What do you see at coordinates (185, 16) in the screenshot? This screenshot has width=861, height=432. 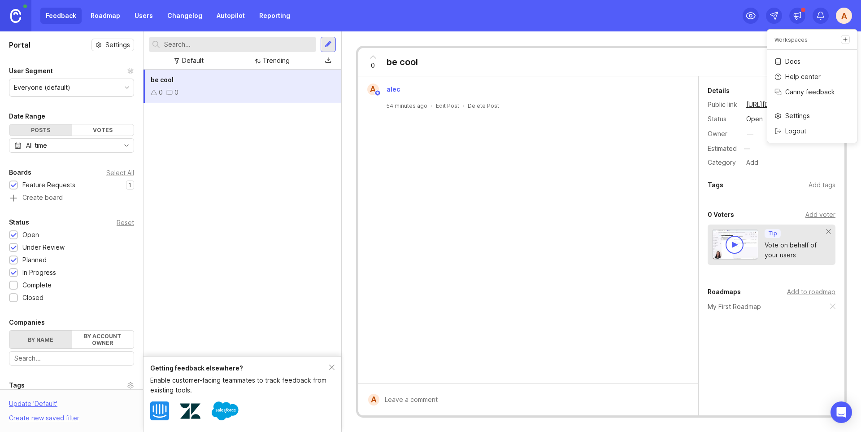 I see `a: Changelog` at bounding box center [185, 16].